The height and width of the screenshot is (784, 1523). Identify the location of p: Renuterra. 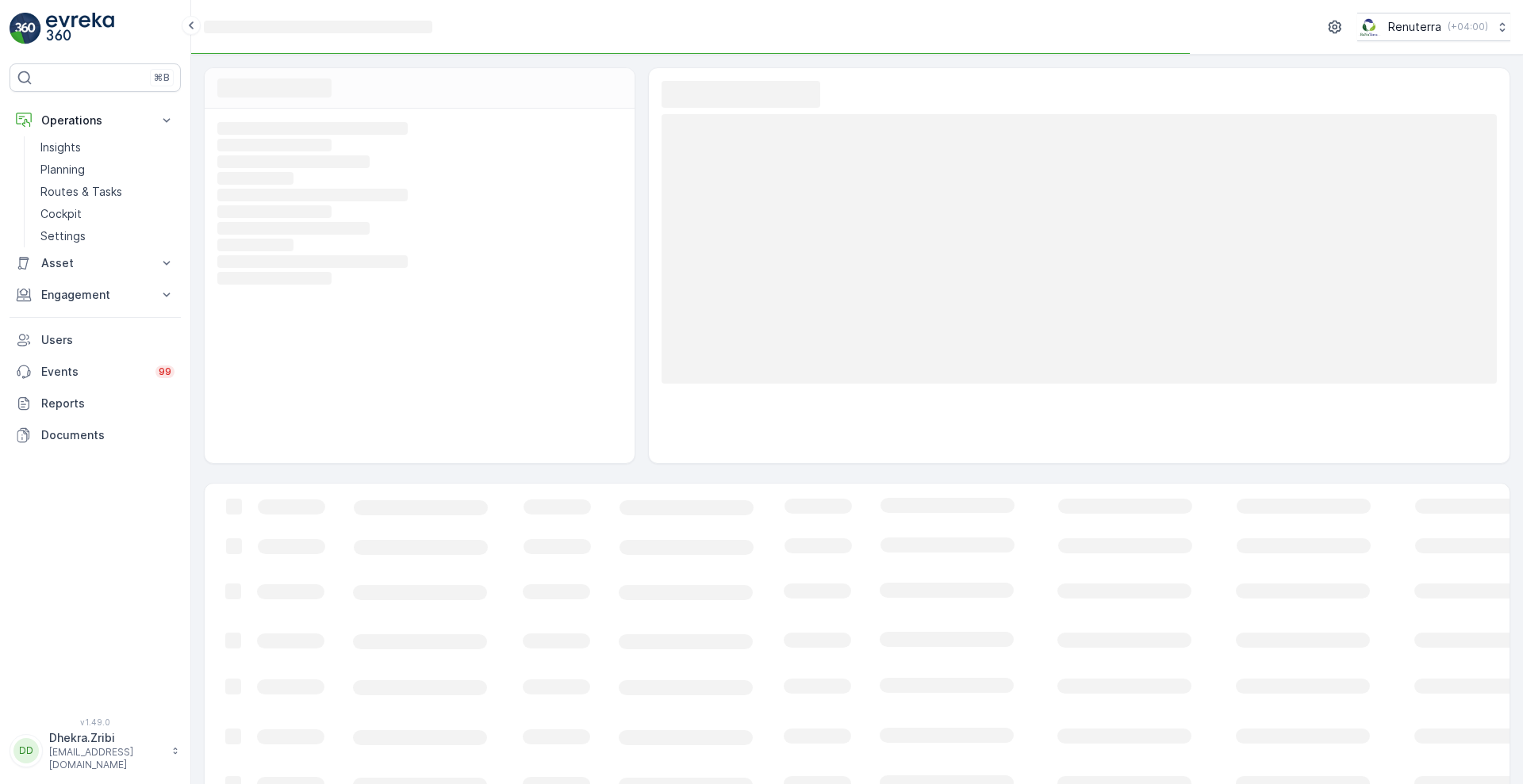
(1414, 27).